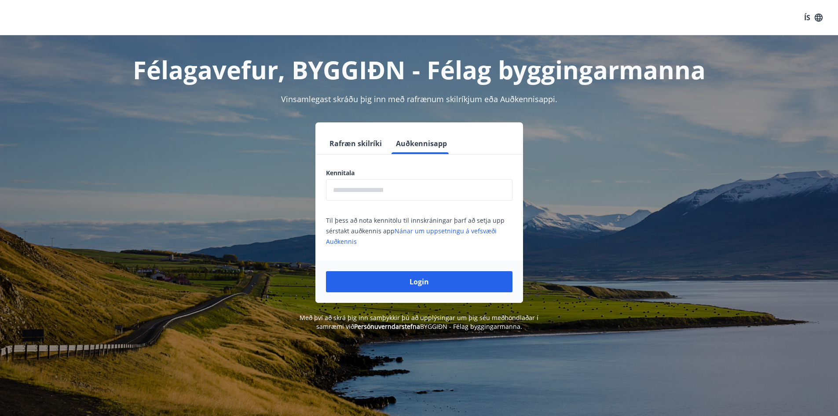 This screenshot has height=416, width=838. I want to click on a: Nánar um uppsetningu á vefsvæði Auðkennis, so click(411, 236).